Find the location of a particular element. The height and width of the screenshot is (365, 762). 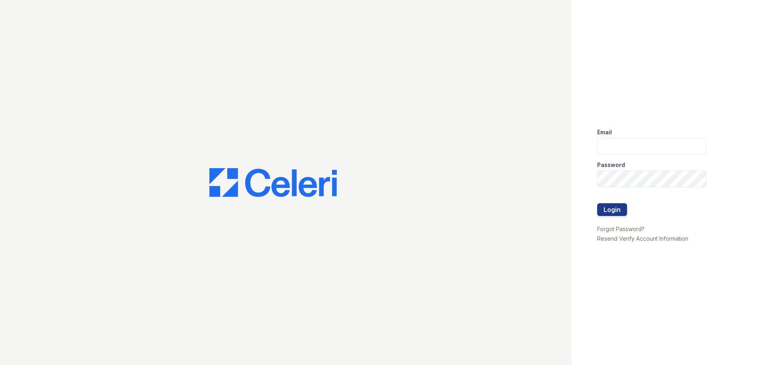

img: CE_Logo_Blue-a8612792a0a2168367f1c8372b55b34899dd931a85d93a1a3d3e32e68fde9ad4.png is located at coordinates (273, 182).